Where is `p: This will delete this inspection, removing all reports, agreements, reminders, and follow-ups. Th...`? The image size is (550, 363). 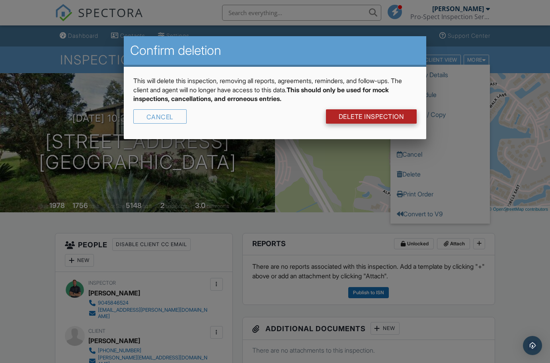 p: This will delete this inspection, removing all reports, agreements, reminders, and follow-ups. Th... is located at coordinates (275, 90).